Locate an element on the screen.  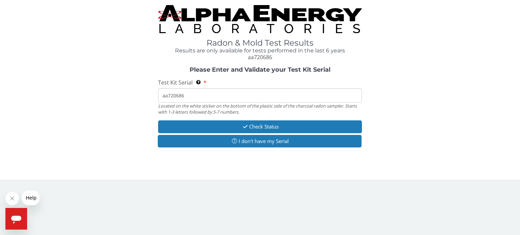
span: Test Kit Serial is located at coordinates (175, 83).